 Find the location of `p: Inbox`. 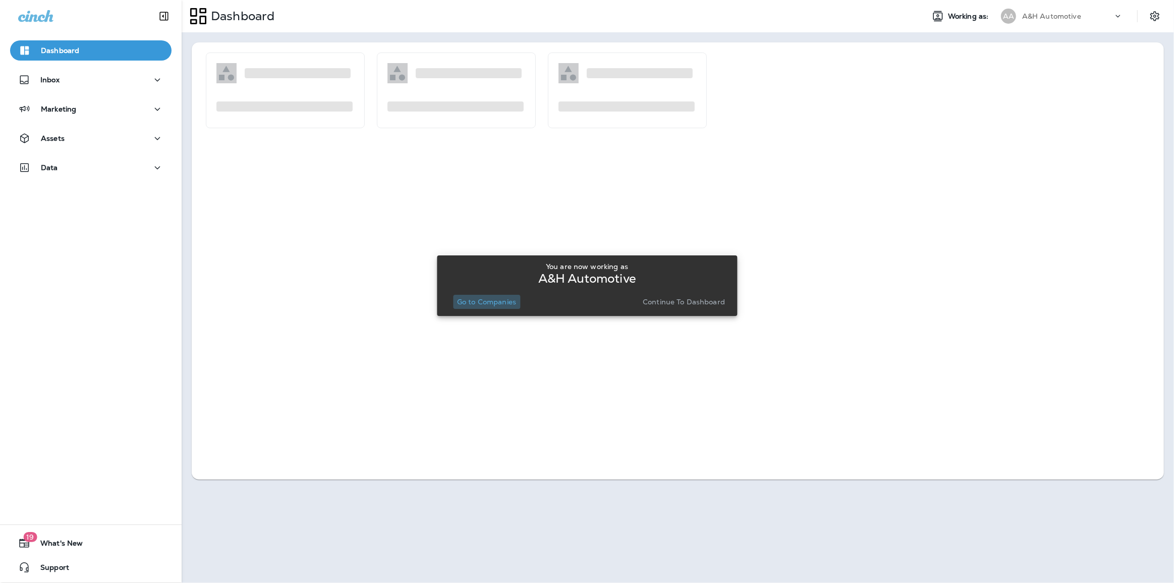

p: Inbox is located at coordinates (50, 80).